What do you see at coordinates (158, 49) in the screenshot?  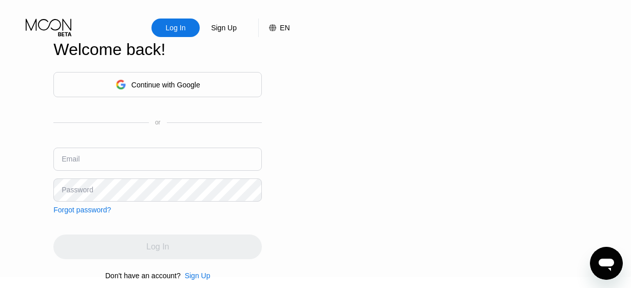 I see `div: Welcome back!` at bounding box center [158, 49].